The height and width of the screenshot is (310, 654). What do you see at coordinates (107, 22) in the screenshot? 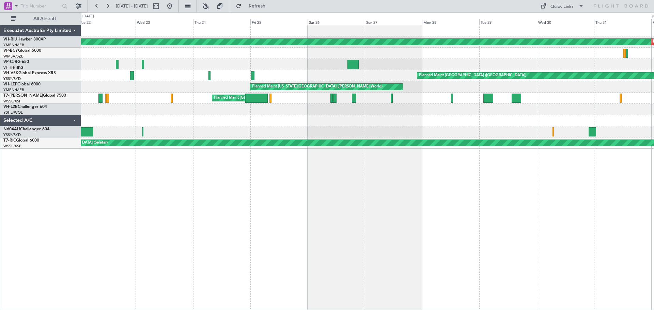
I see `div: Tue 22` at bounding box center [107, 22].